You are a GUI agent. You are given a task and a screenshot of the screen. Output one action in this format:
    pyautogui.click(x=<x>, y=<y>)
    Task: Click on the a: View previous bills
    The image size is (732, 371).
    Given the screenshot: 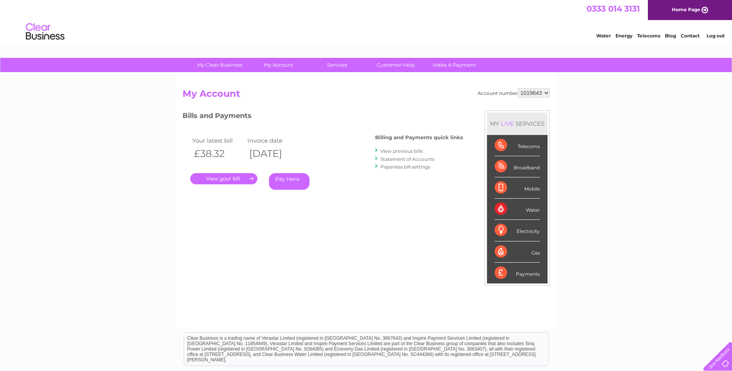 What is the action you would take?
    pyautogui.click(x=402, y=151)
    